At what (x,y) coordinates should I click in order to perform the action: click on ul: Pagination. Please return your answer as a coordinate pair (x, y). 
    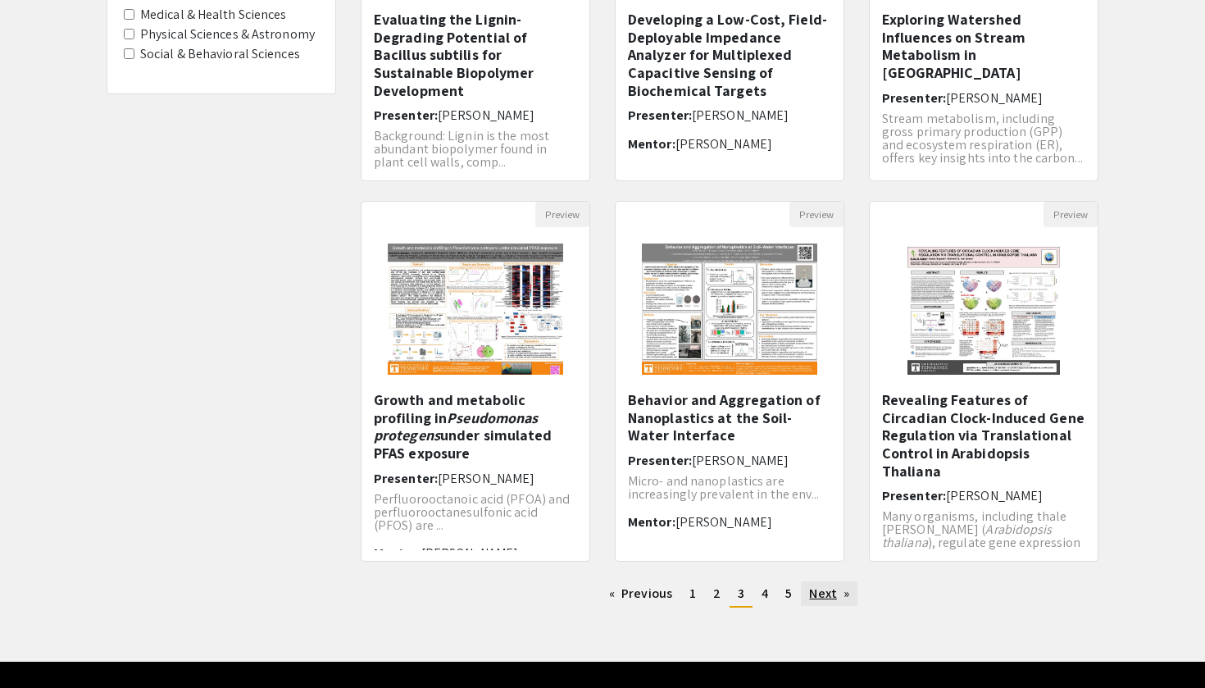
    Looking at the image, I should click on (730, 594).